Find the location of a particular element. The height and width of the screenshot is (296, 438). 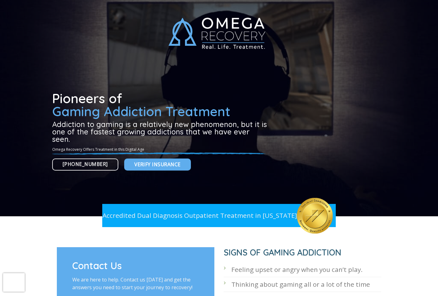

h1: Pioneers of is located at coordinates (160, 105).